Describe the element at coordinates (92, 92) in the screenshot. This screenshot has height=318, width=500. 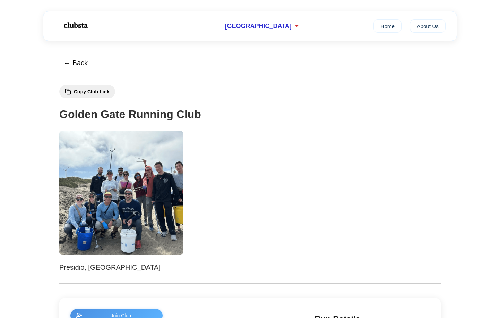
I see `span: Copy Club Link` at that location.